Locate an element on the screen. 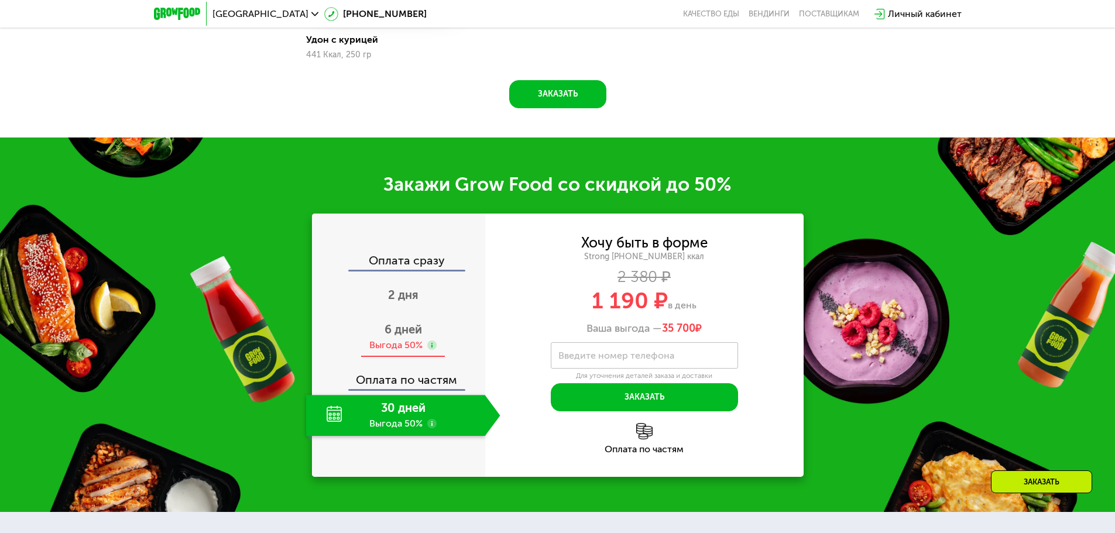 The width and height of the screenshot is (1115, 533). div: Личный кабинет is located at coordinates (924, 14).